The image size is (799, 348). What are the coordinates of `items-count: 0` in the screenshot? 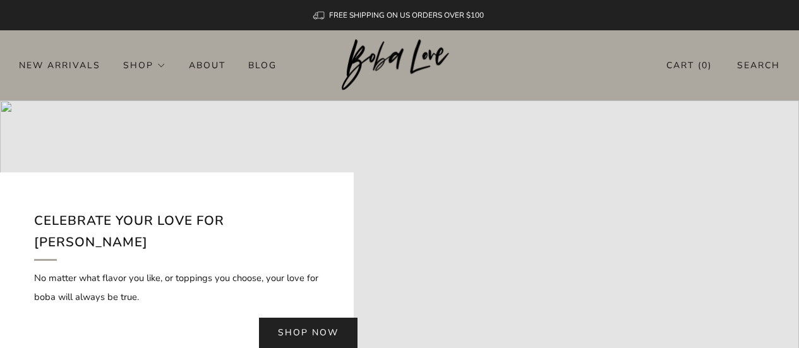 It's located at (705, 65).